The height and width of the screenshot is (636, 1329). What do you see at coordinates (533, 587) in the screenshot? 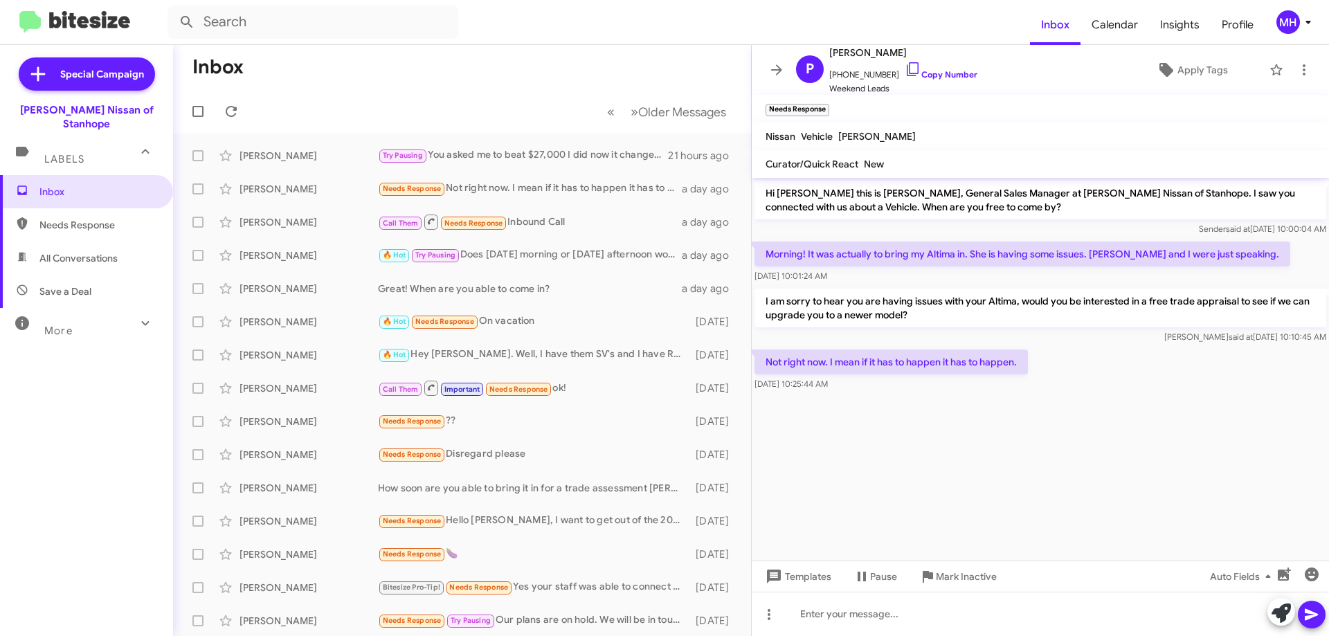
I see `div: Yes your staff was able to connect with us about the pathfinder. However, a deal was not made to ...` at bounding box center [533, 587].